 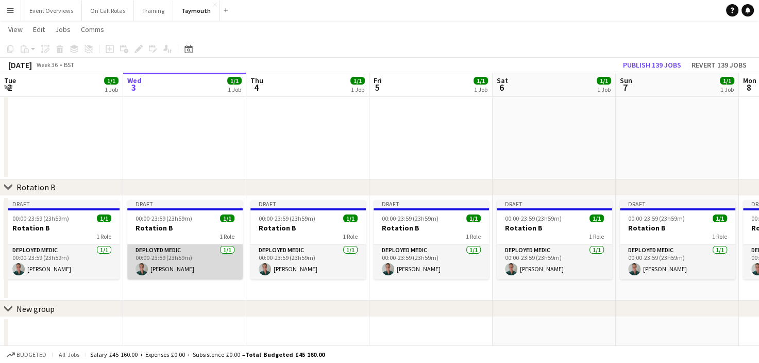 I want to click on div: New group, so click(x=36, y=309).